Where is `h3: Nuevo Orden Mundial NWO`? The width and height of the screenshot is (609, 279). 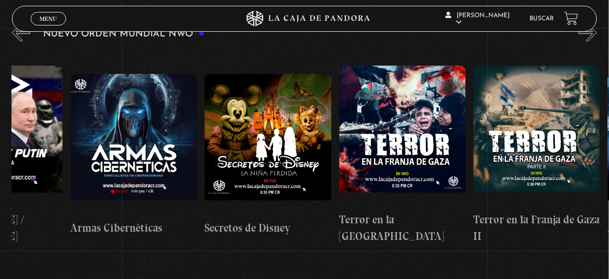
h3: Nuevo Orden Mundial NWO is located at coordinates (124, 34).